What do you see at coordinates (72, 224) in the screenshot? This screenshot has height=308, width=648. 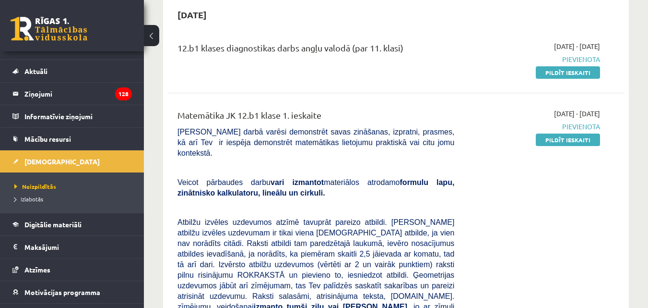 I see `a: Digitālie materiāli` at bounding box center [72, 224].